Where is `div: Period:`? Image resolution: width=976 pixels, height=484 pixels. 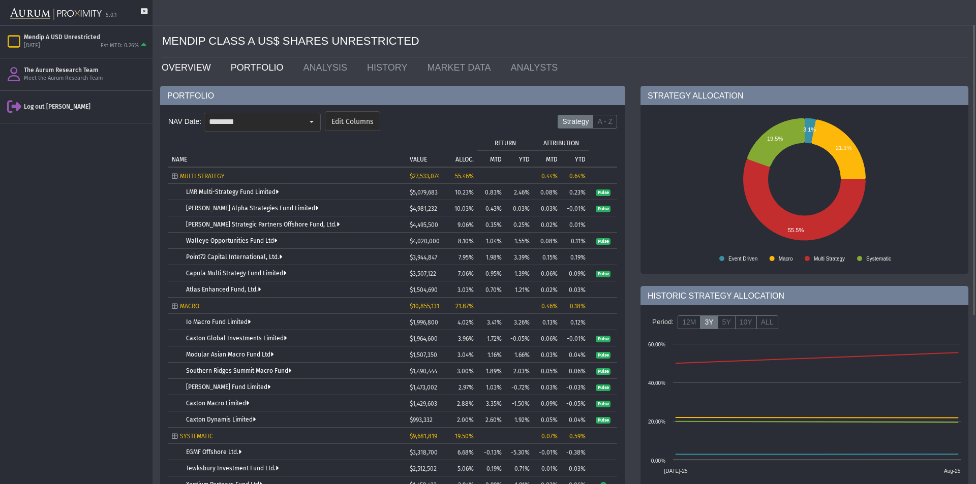
div: Period: is located at coordinates (663, 322).